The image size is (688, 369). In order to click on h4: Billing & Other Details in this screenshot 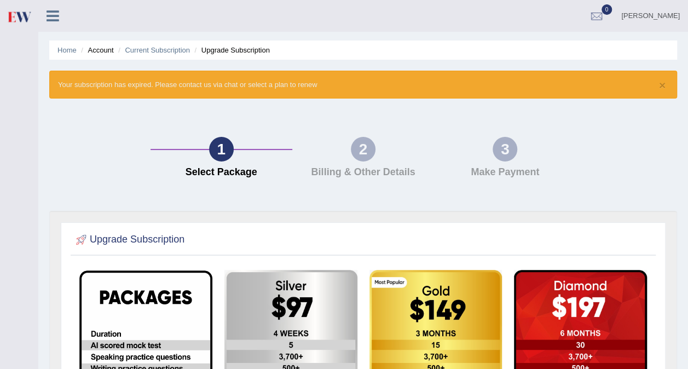, I will do `click(363, 172)`.